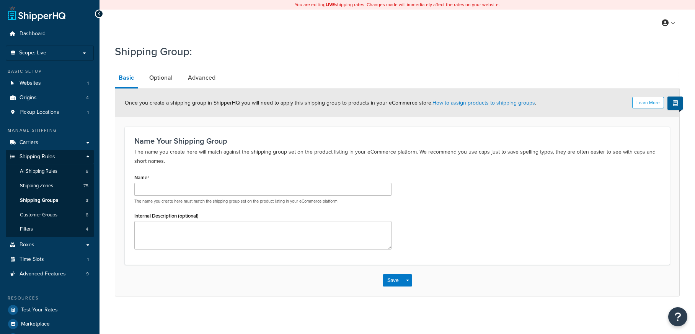 Image resolution: width=695 pixels, height=334 pixels. What do you see at coordinates (50, 193) in the screenshot?
I see `li: Shipping Rules` at bounding box center [50, 193].